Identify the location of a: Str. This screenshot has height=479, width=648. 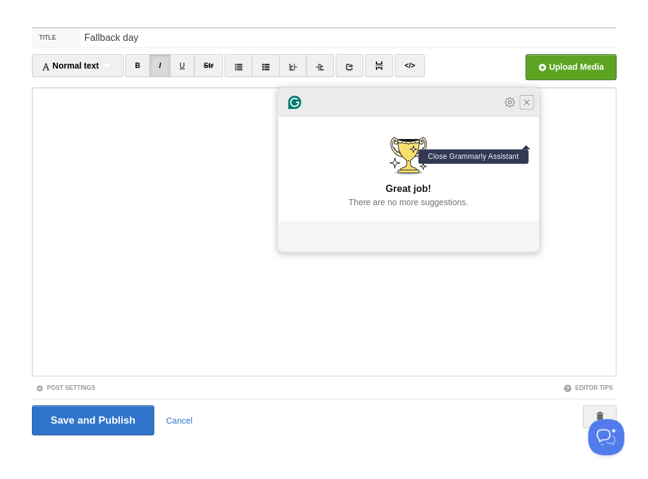
(208, 66).